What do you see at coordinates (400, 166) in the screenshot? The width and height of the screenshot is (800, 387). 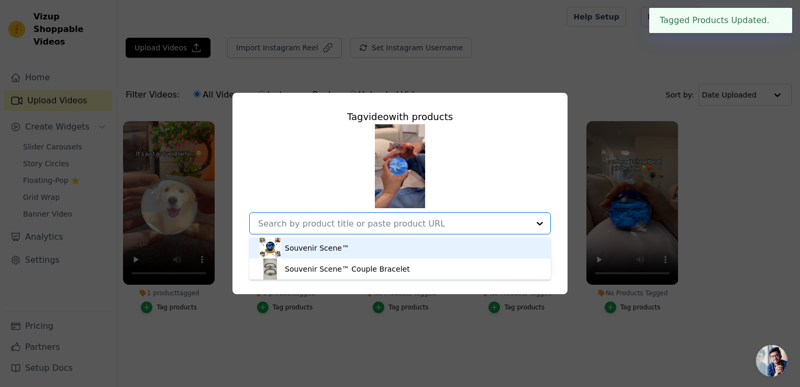 I see `img: tn-c337427db2e244289b0256801c906543.png` at bounding box center [400, 166].